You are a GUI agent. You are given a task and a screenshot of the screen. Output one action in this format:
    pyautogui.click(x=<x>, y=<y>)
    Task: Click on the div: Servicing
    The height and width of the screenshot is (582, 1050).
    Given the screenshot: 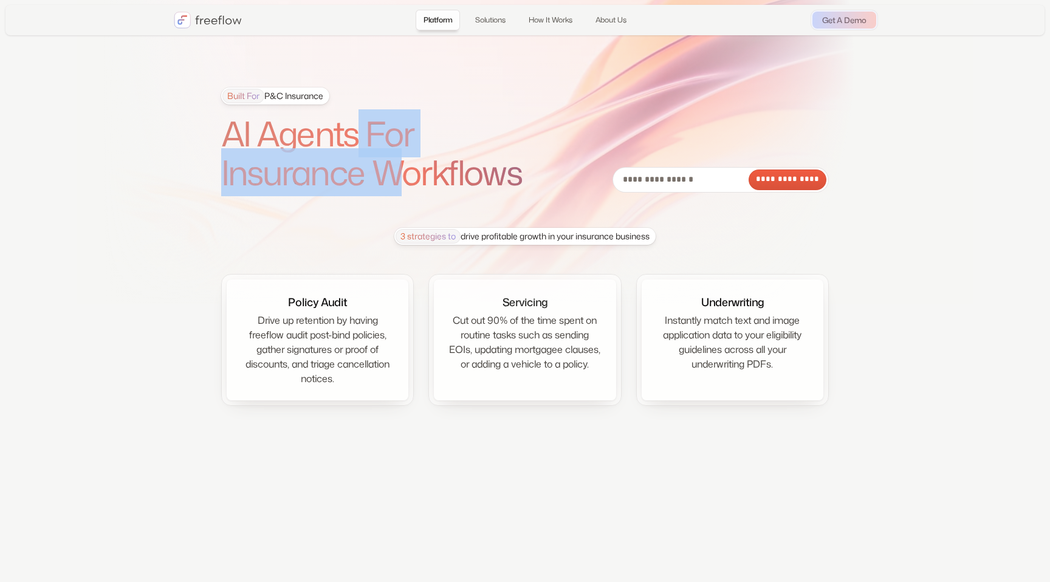 What is the action you would take?
    pyautogui.click(x=525, y=302)
    